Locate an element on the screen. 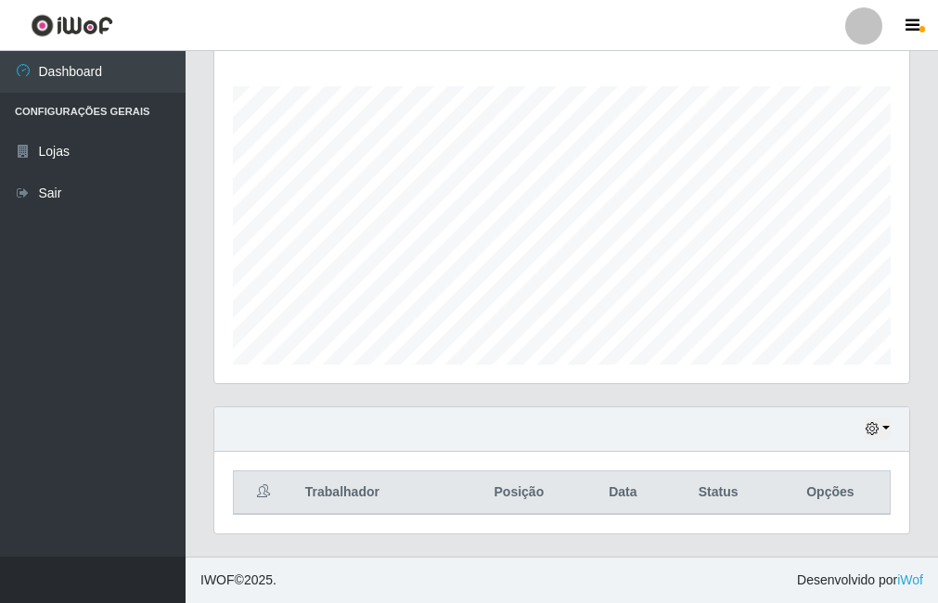 This screenshot has height=603, width=938. span: Desenvolvido por is located at coordinates (860, 580).